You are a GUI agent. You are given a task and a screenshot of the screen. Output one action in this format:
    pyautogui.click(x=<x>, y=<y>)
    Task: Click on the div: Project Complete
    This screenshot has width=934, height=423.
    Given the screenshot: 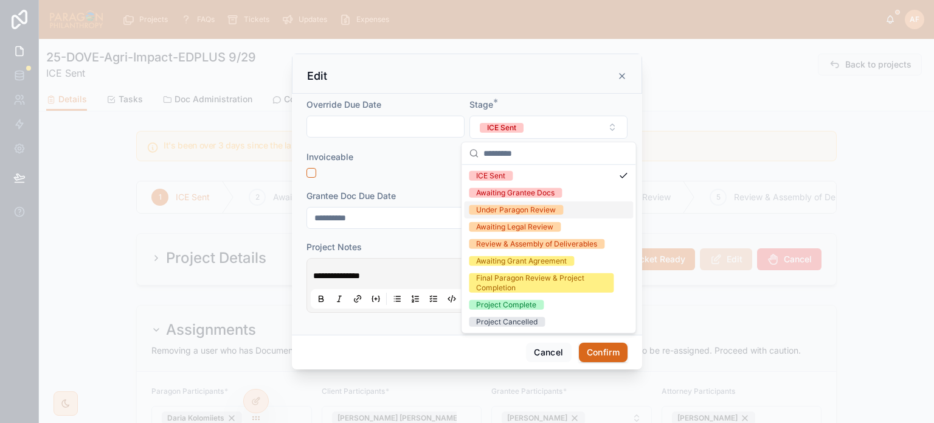 What is the action you would take?
    pyautogui.click(x=506, y=305)
    